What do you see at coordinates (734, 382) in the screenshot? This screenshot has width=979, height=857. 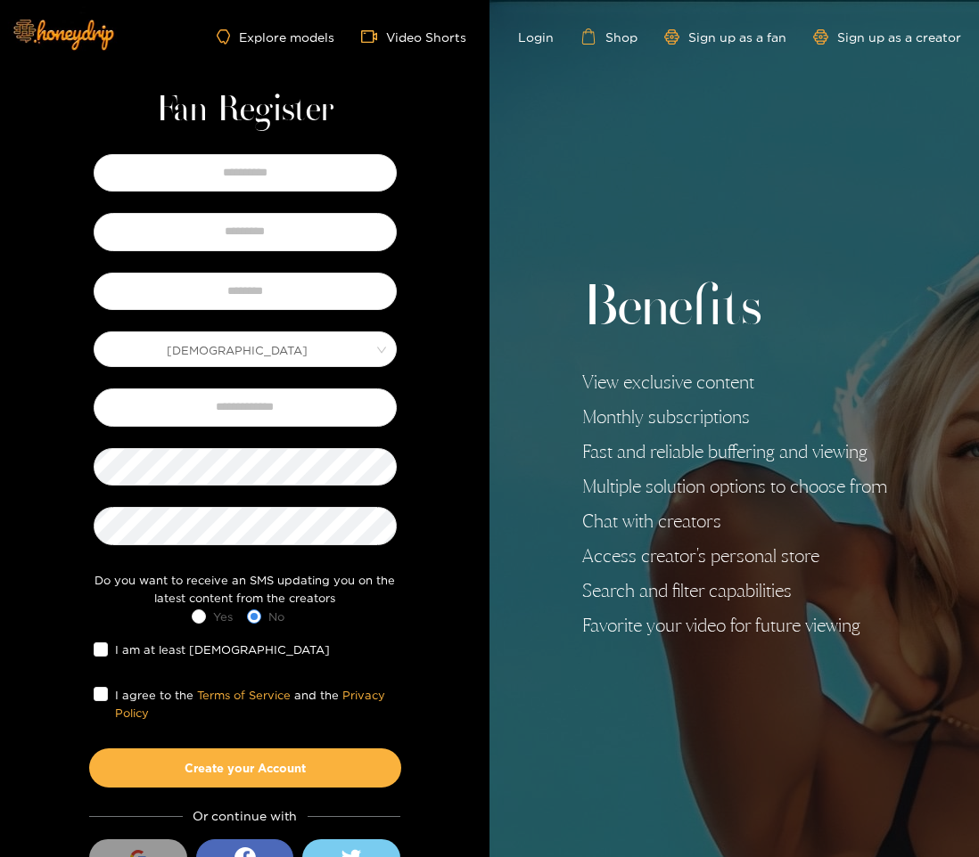 I see `li: View exclusive content` at bounding box center [734, 382].